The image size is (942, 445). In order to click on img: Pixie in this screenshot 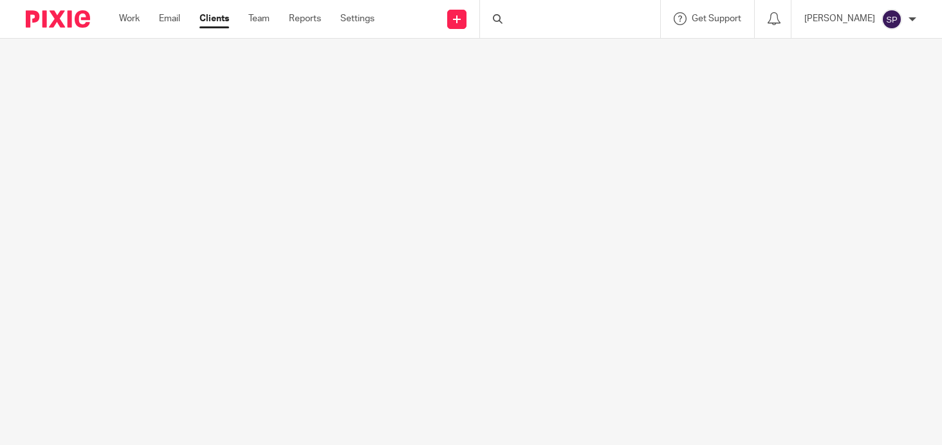, I will do `click(58, 19)`.